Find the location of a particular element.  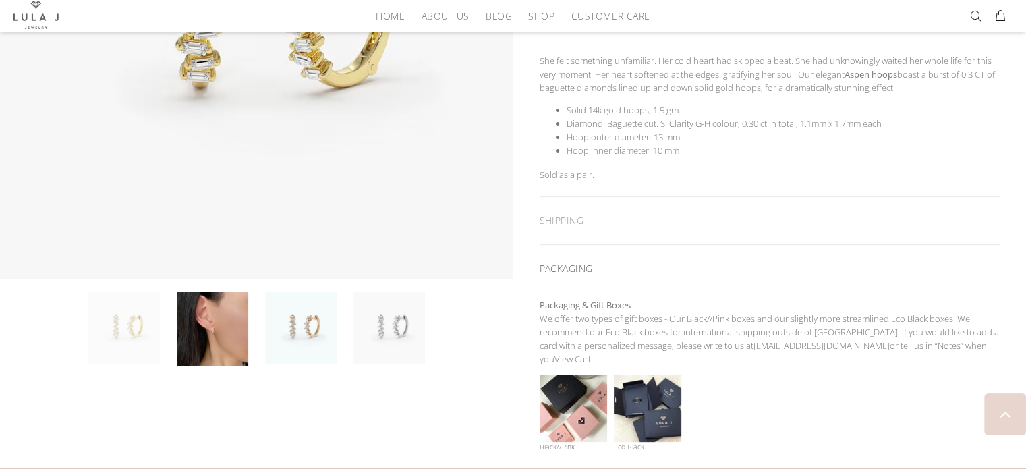

p: We offer two types of gift boxes - Our Black//Pink boxes and our slightly more streamlined Eco Bl... is located at coordinates (770, 332).